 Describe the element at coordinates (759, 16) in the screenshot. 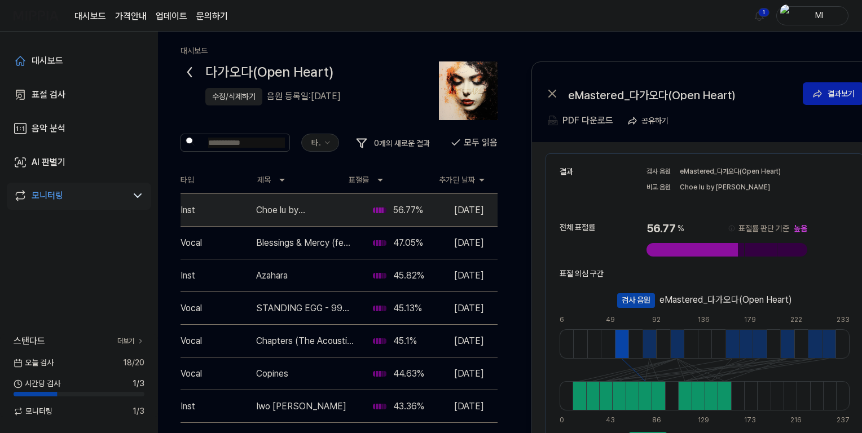

I see `button: 알림1` at that location.